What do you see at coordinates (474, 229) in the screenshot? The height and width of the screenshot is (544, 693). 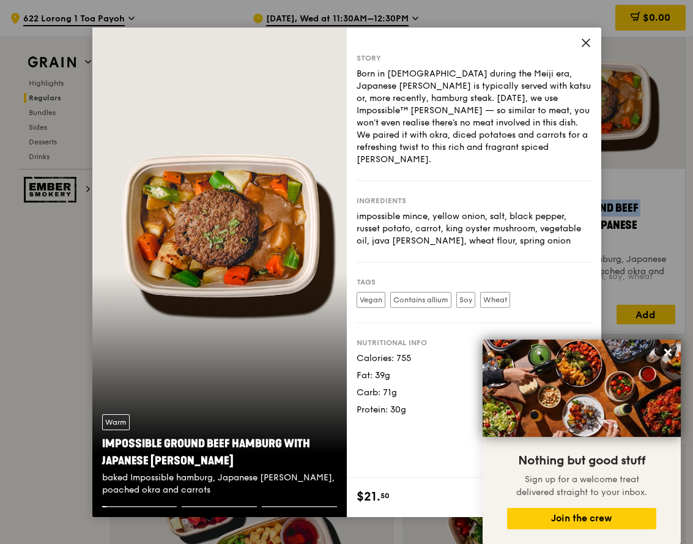 I see `div: impossible mince, yellow onion, salt, black pepper, russet potato, carrot, king oyster mushroom, ...` at bounding box center [474, 229].